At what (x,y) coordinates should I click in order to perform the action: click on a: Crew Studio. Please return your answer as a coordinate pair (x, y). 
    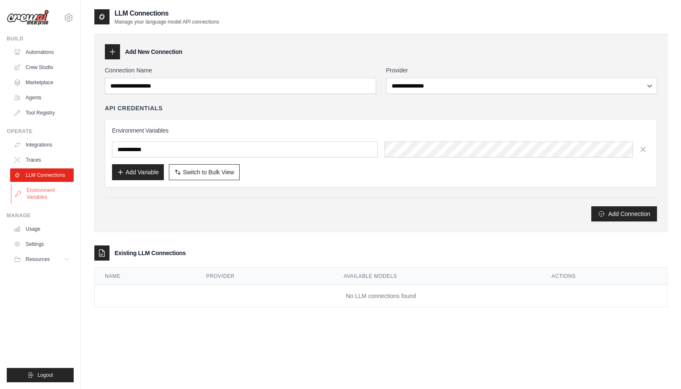
    Looking at the image, I should click on (42, 67).